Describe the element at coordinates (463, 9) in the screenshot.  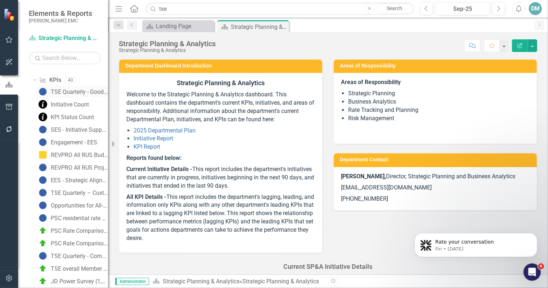
I see `button: Sep-25` at that location.